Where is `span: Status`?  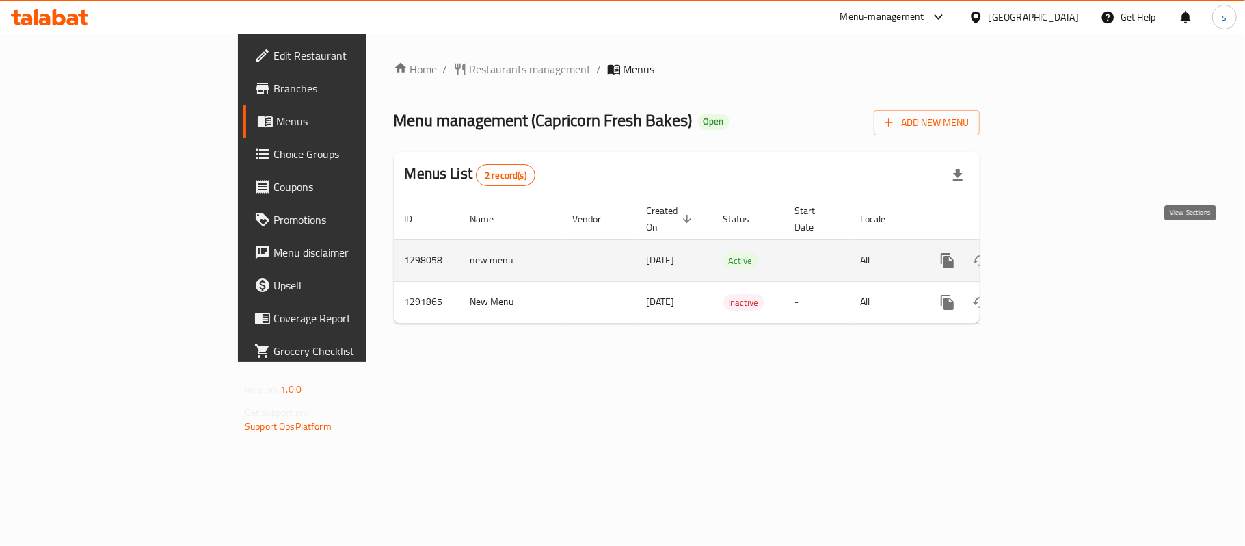 span: Status is located at coordinates (745, 219).